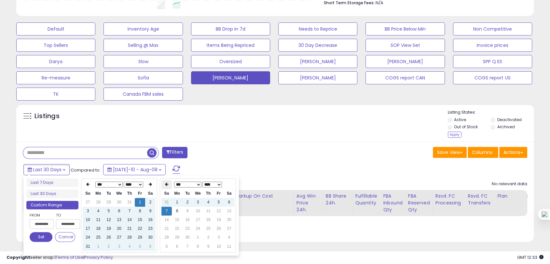  Describe the element at coordinates (219, 211) in the screenshot. I see `td: 12` at that location.